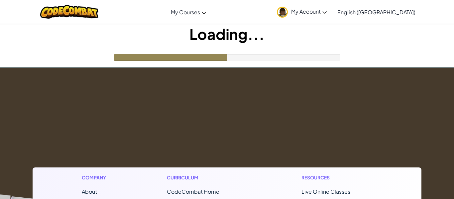 The image size is (454, 199). I want to click on a: My Account, so click(301, 12).